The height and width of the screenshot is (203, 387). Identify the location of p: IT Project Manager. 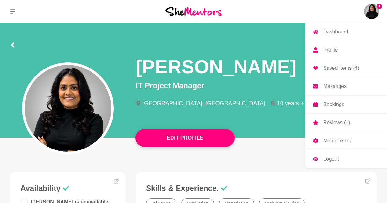
(256, 86).